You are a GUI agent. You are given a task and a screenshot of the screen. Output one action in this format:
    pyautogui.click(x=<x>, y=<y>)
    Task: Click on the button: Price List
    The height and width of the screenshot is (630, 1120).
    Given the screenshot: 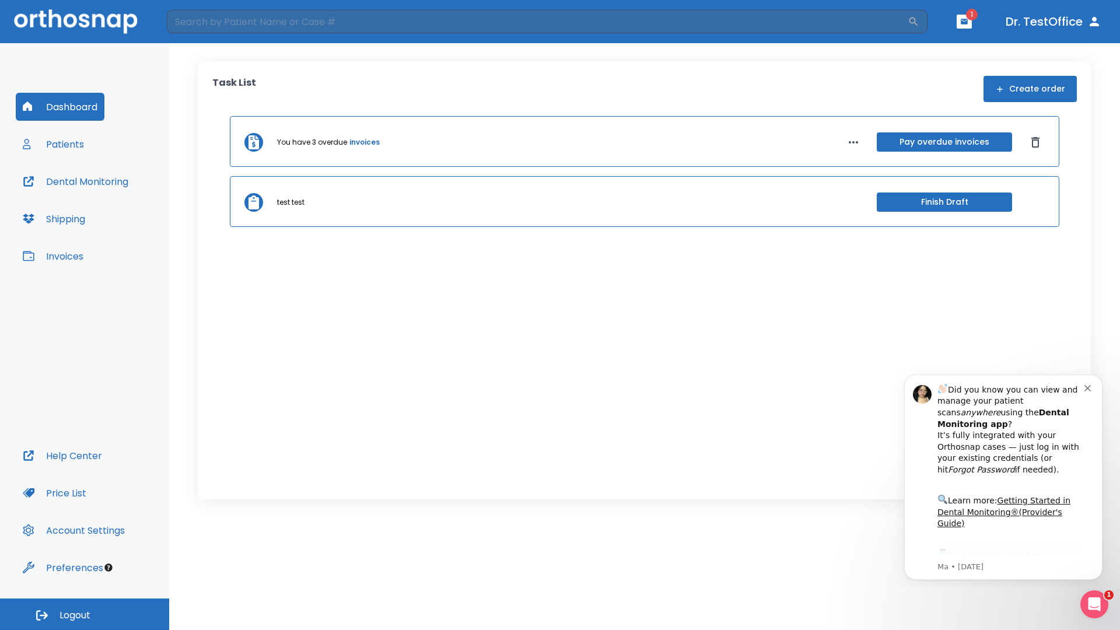 What is the action you would take?
    pyautogui.click(x=54, y=493)
    